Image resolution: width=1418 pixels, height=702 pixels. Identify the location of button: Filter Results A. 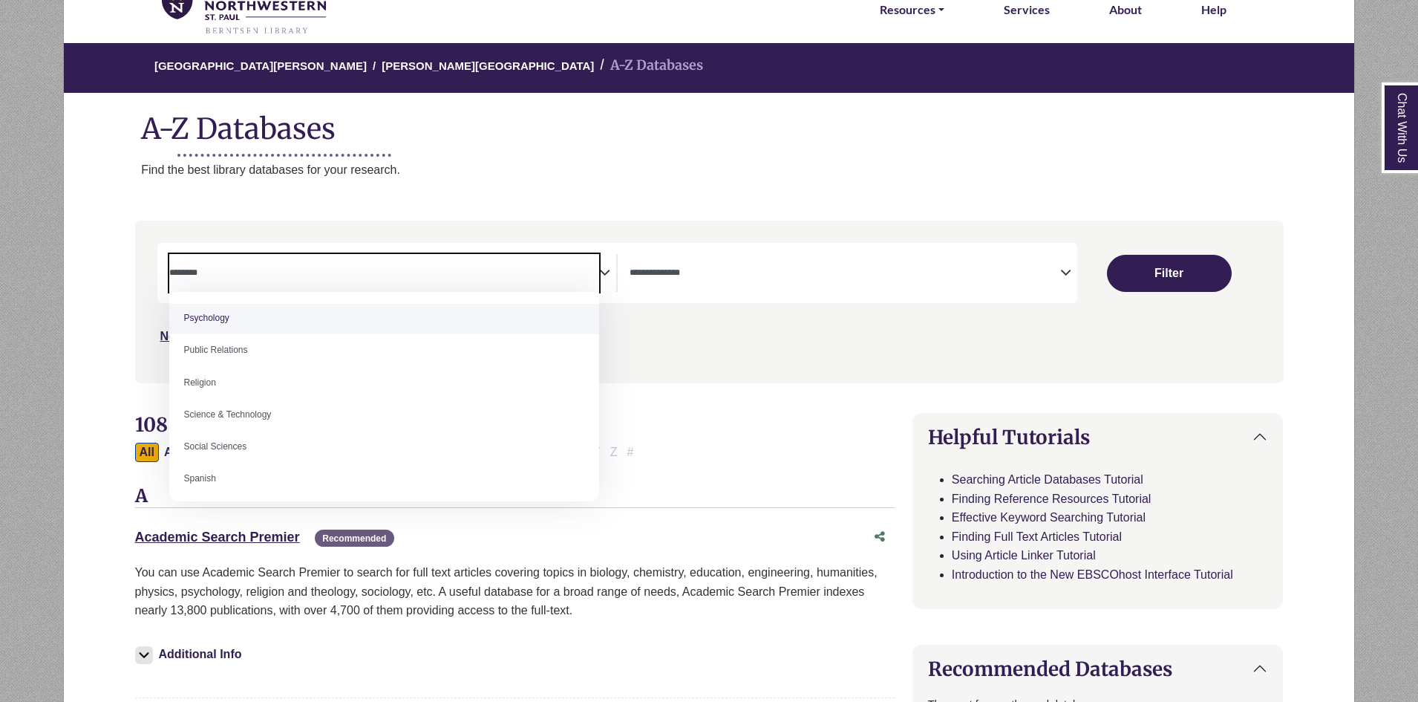
(169, 452).